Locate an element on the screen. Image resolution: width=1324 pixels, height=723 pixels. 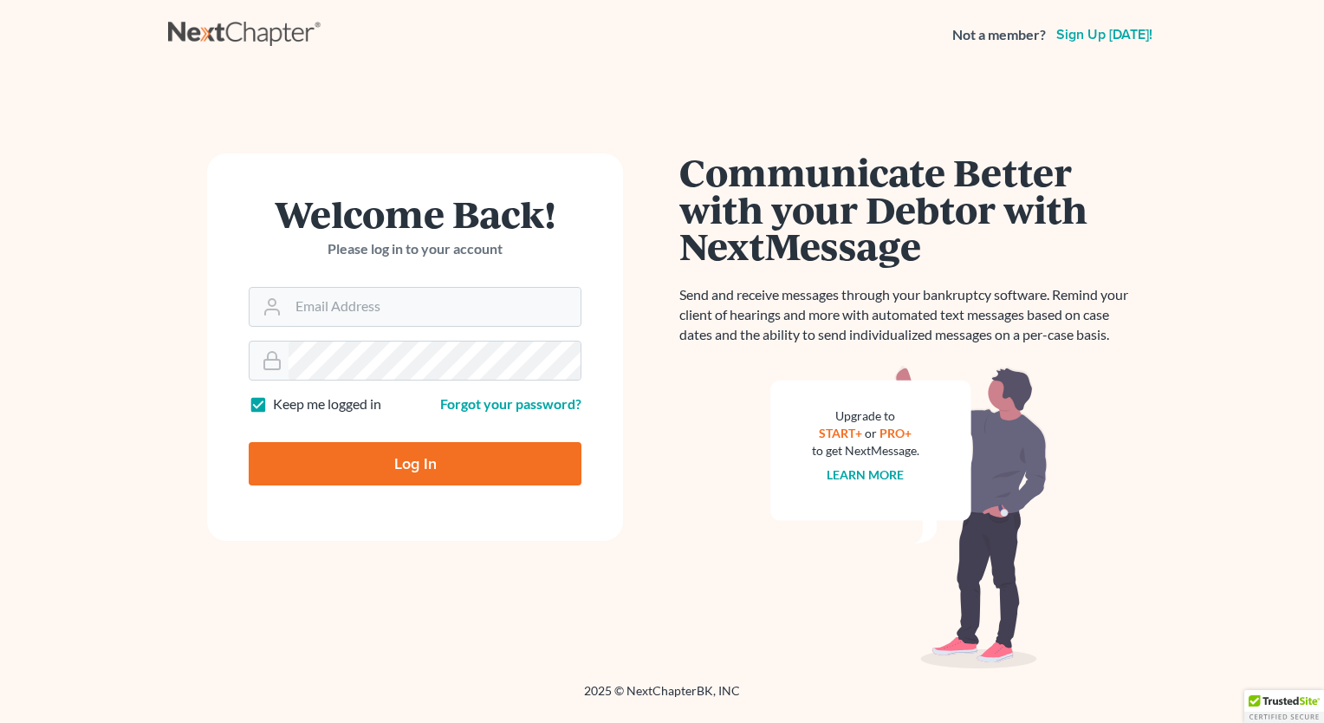
p: Send and receive messages through your bankruptcy software. Remind your client of hearings and mo... is located at coordinates (909, 315).